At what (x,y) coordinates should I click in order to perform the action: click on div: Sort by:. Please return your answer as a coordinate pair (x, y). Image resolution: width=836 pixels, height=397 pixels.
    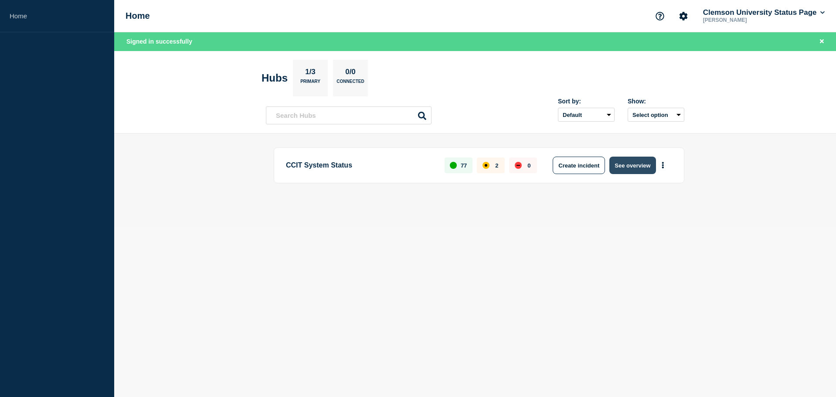
    Looking at the image, I should click on (587, 101).